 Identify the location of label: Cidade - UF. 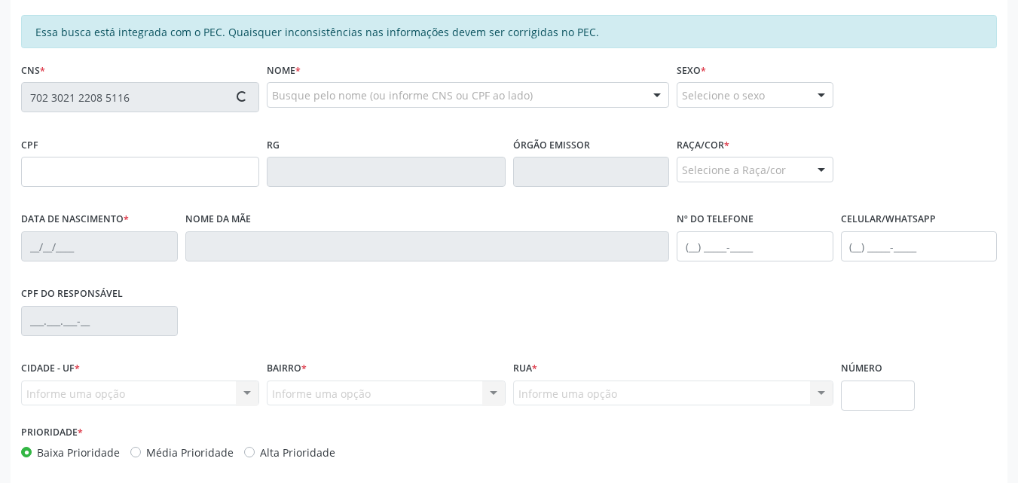
(50, 368).